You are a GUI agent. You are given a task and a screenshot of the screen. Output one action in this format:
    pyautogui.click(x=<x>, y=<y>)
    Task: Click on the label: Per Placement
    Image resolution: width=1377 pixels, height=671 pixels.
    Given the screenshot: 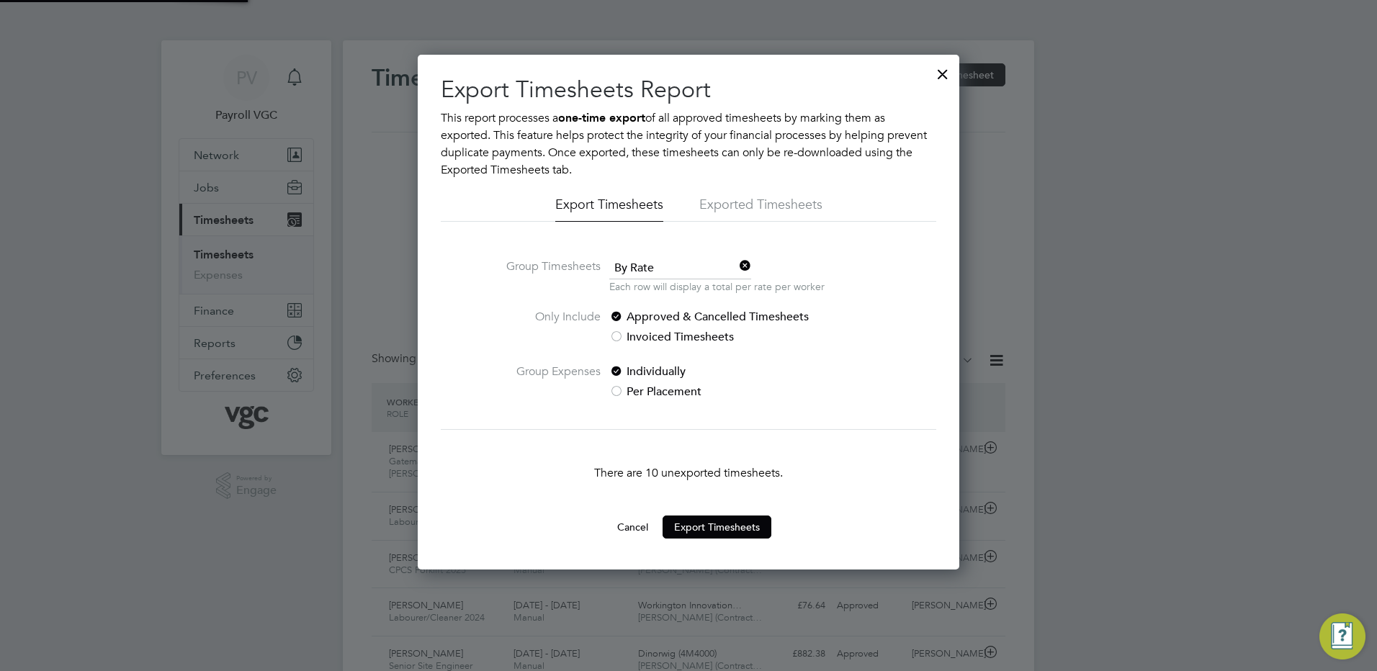 What is the action you would take?
    pyautogui.click(x=730, y=392)
    